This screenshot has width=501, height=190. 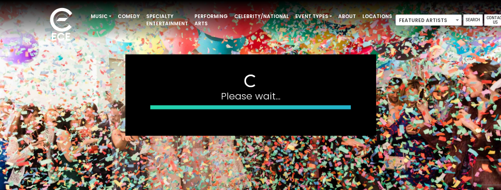 What do you see at coordinates (377, 16) in the screenshot?
I see `a: Locations` at bounding box center [377, 16].